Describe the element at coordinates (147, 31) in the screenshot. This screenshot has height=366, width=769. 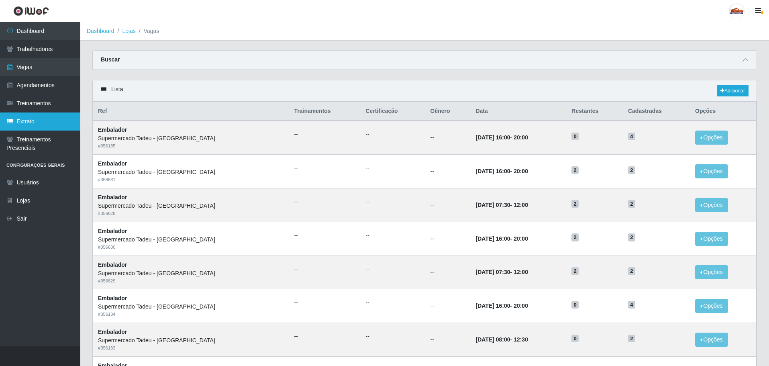
I see `li: Vagas` at that location.